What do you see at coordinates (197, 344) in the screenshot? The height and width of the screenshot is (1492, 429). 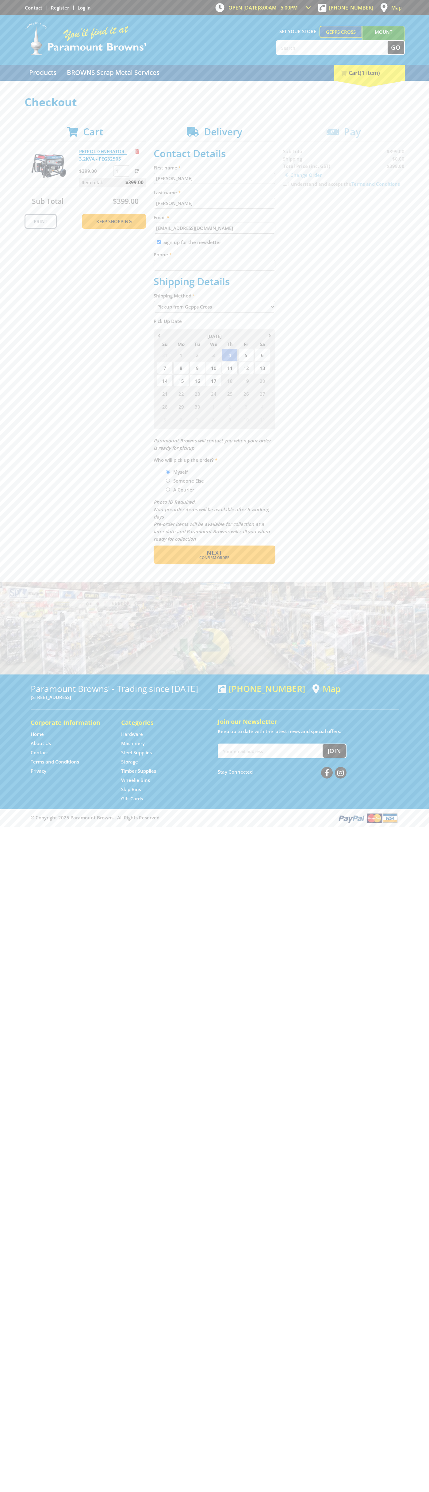 I see `span: Tu` at bounding box center [197, 344].